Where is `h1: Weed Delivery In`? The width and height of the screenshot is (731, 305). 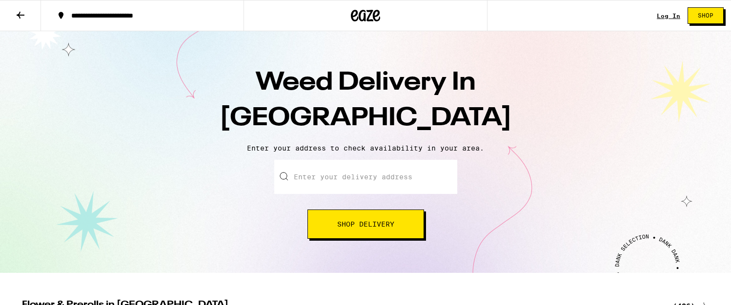 h1: Weed Delivery In is located at coordinates (365, 101).